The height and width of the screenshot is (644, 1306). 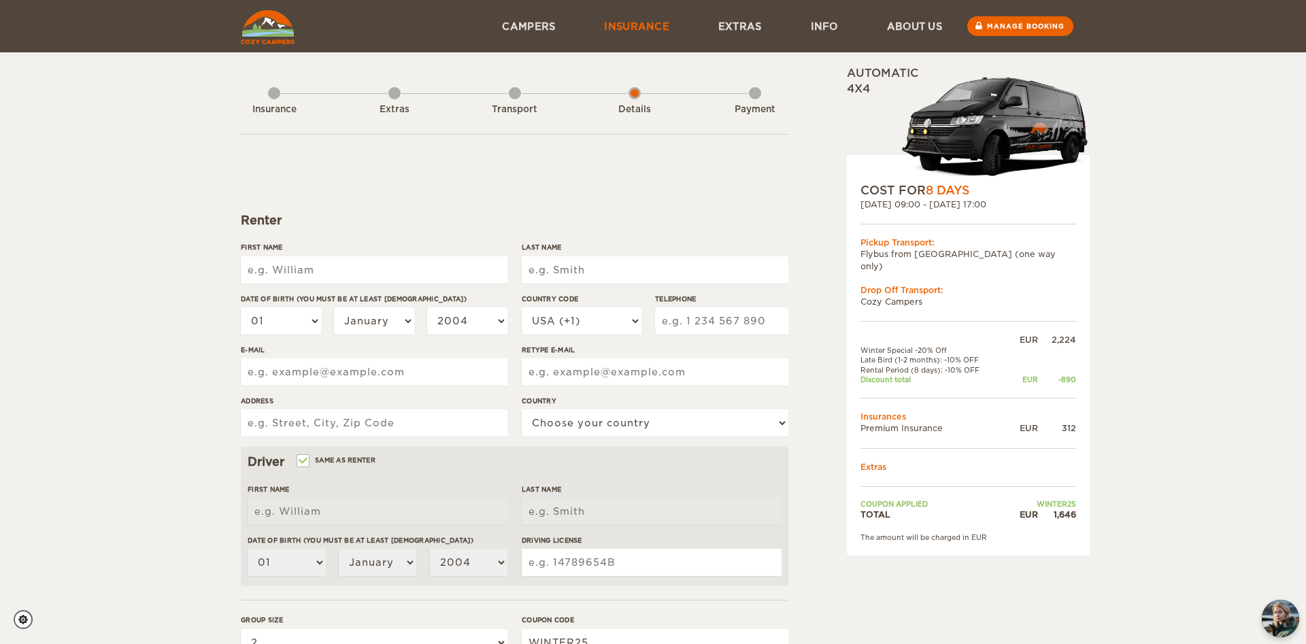 What do you see at coordinates (1041, 504) in the screenshot?
I see `td: WINTER25` at bounding box center [1041, 504].